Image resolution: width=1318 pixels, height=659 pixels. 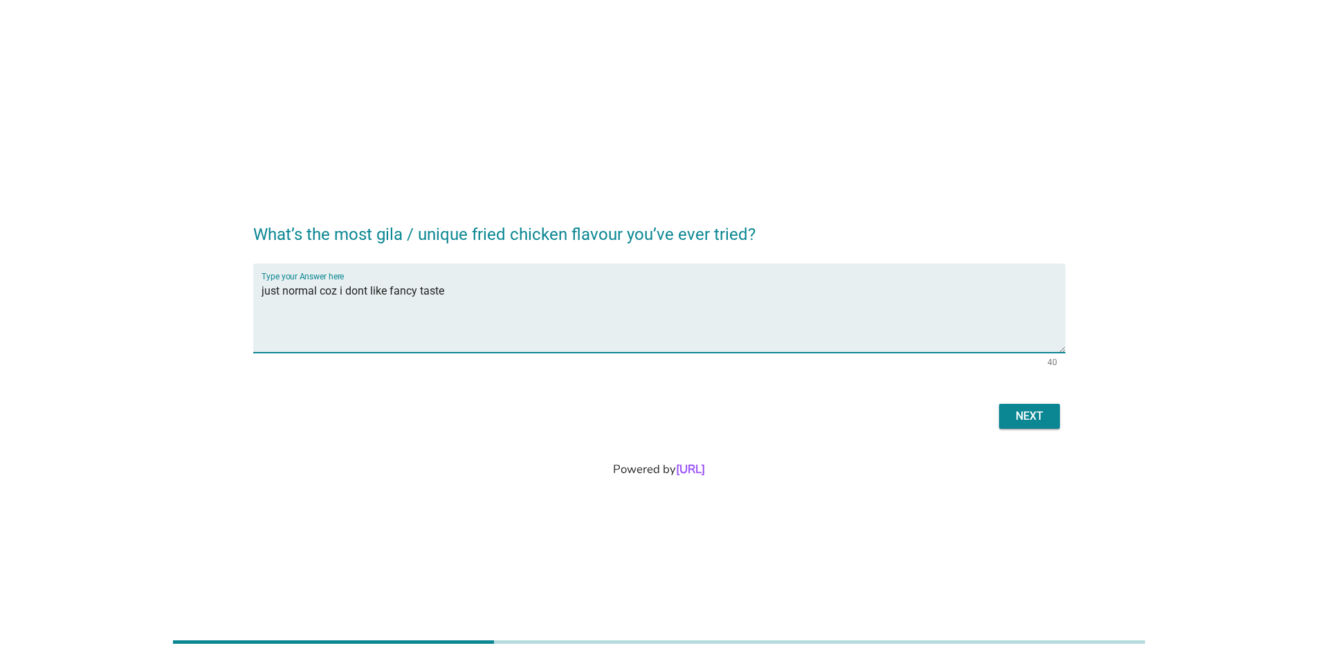 I want to click on textarea: Type your Answer here, so click(x=663, y=316).